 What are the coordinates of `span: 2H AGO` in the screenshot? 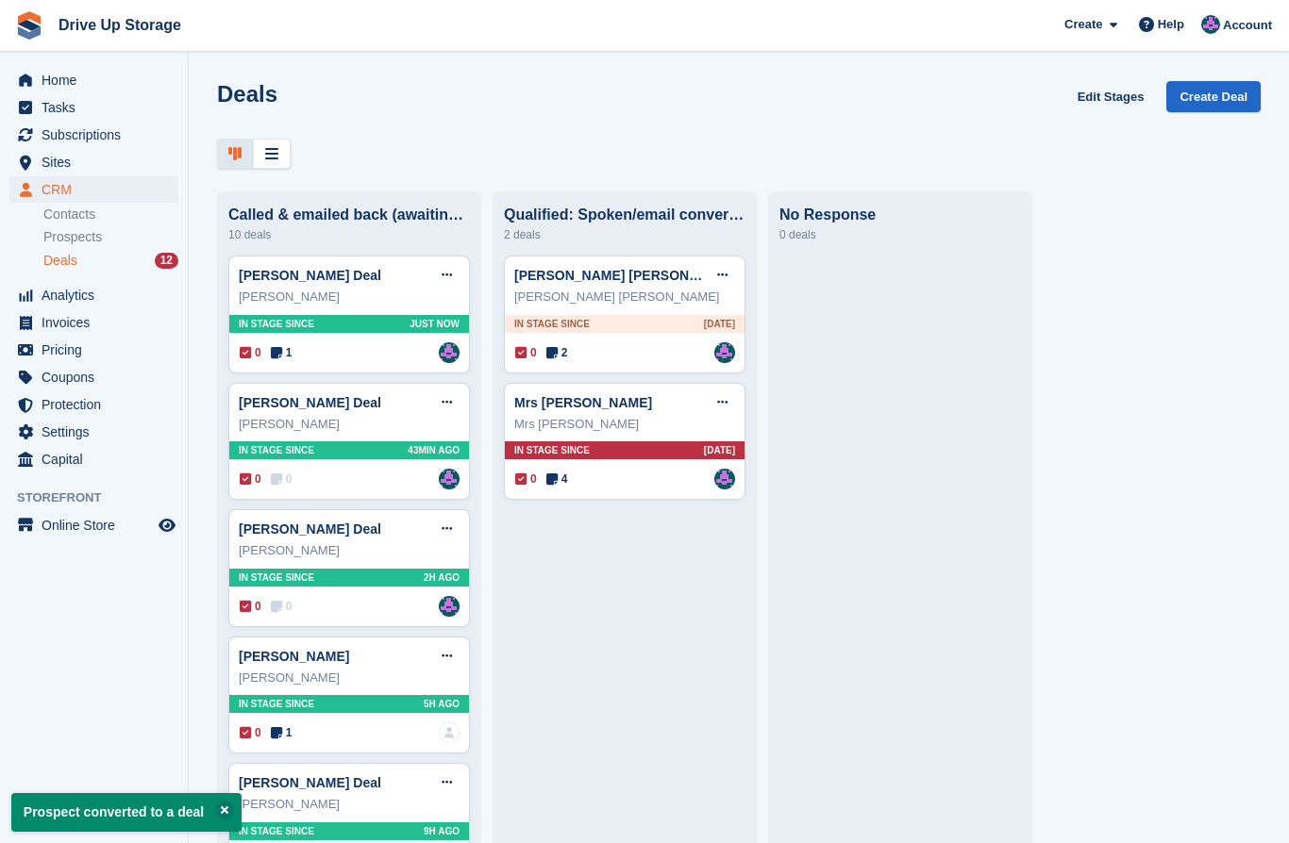 It's located at (441, 577).